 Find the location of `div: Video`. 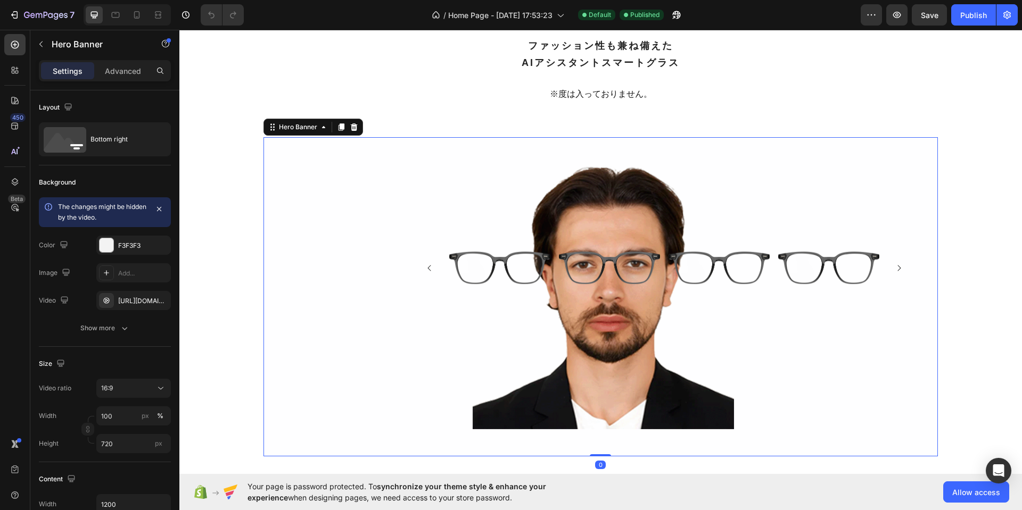

div: Video is located at coordinates (55, 301).